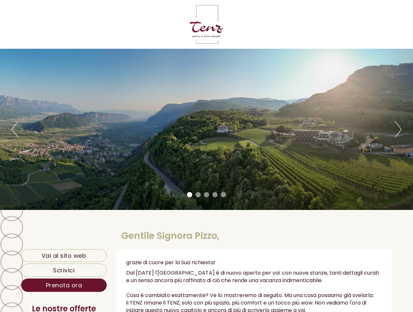  What do you see at coordinates (398, 129) in the screenshot?
I see `button: Next` at bounding box center [398, 129].